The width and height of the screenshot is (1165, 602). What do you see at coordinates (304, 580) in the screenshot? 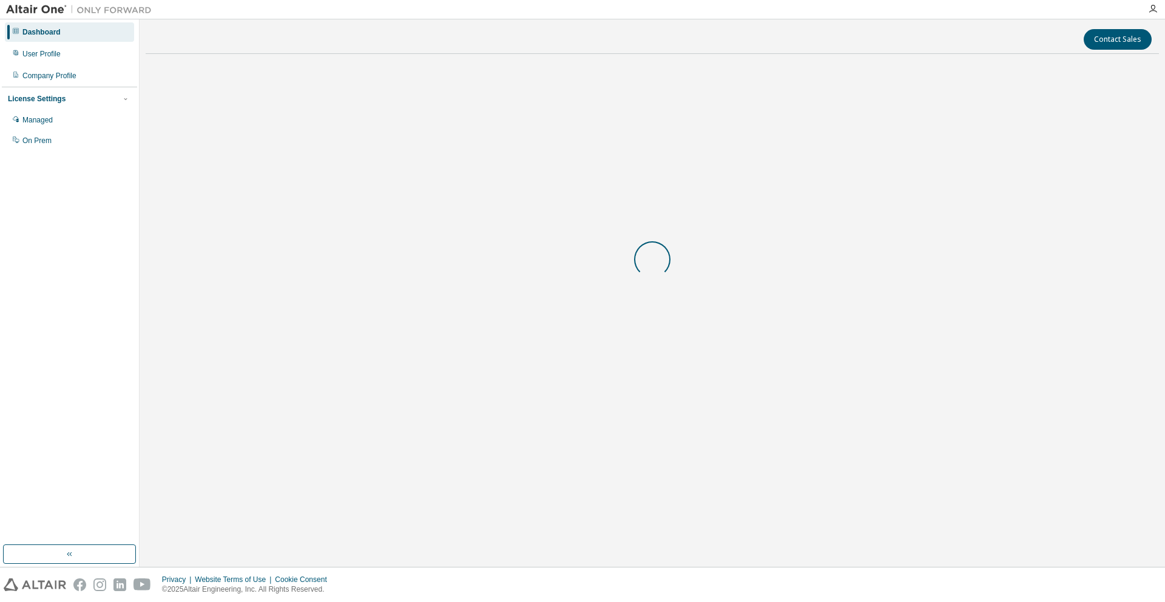
I see `div: Cookie Consent` at bounding box center [304, 580].